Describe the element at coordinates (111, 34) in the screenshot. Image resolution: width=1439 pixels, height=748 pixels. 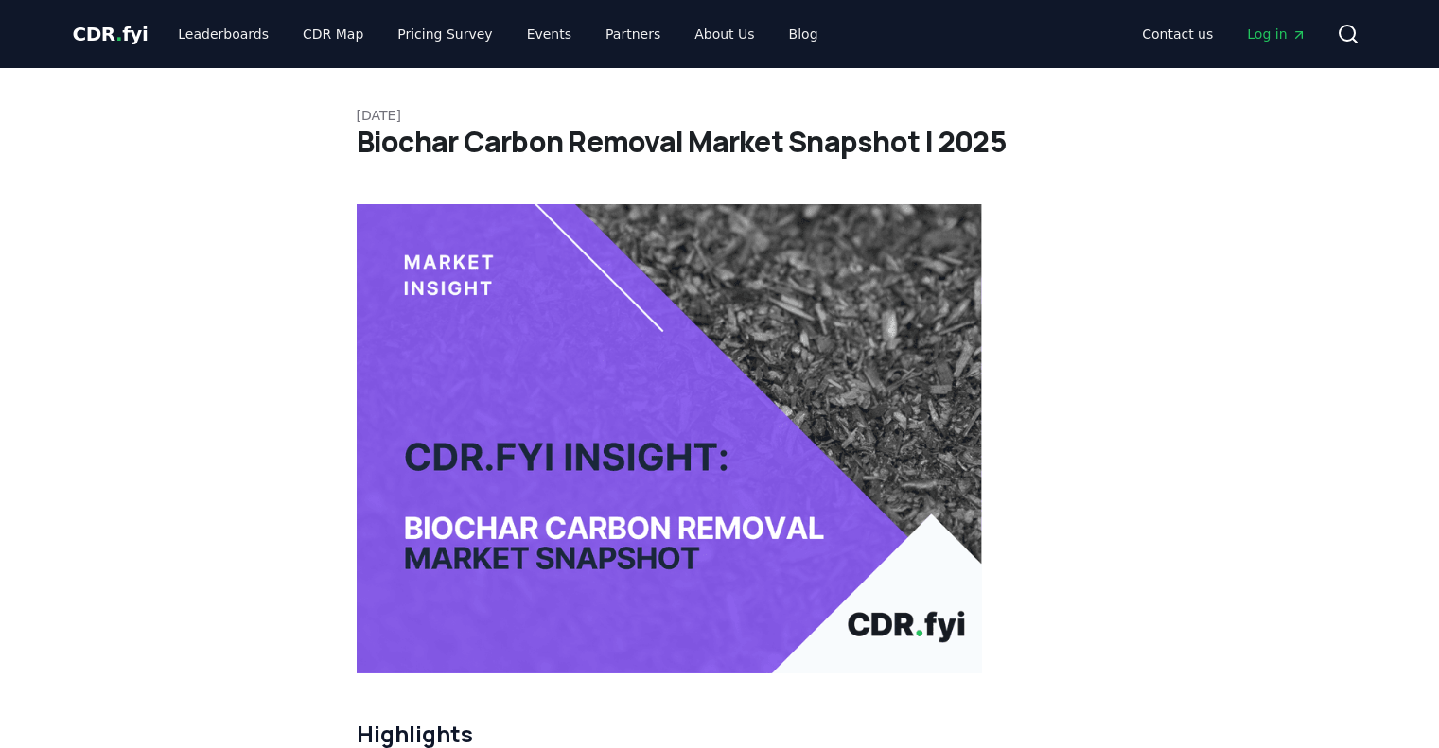
I see `a: CDR.fyi` at that location.